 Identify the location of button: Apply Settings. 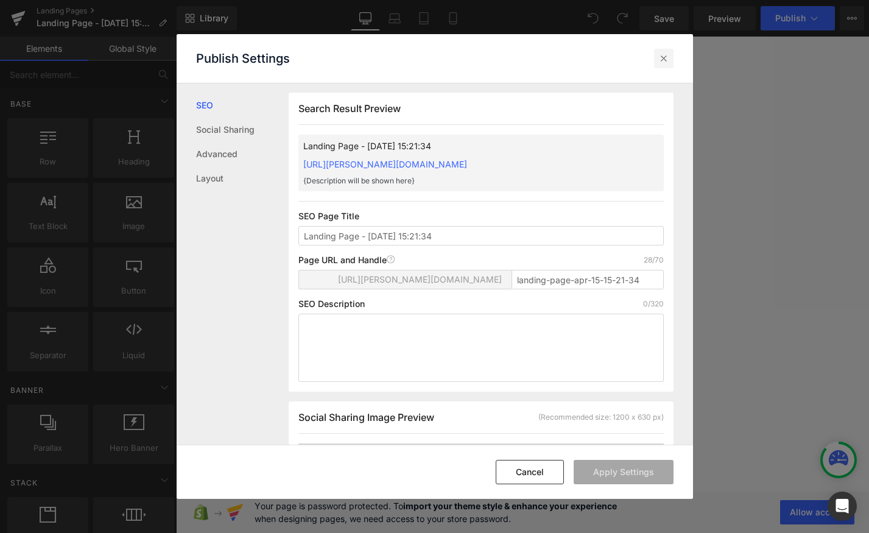
(624, 472).